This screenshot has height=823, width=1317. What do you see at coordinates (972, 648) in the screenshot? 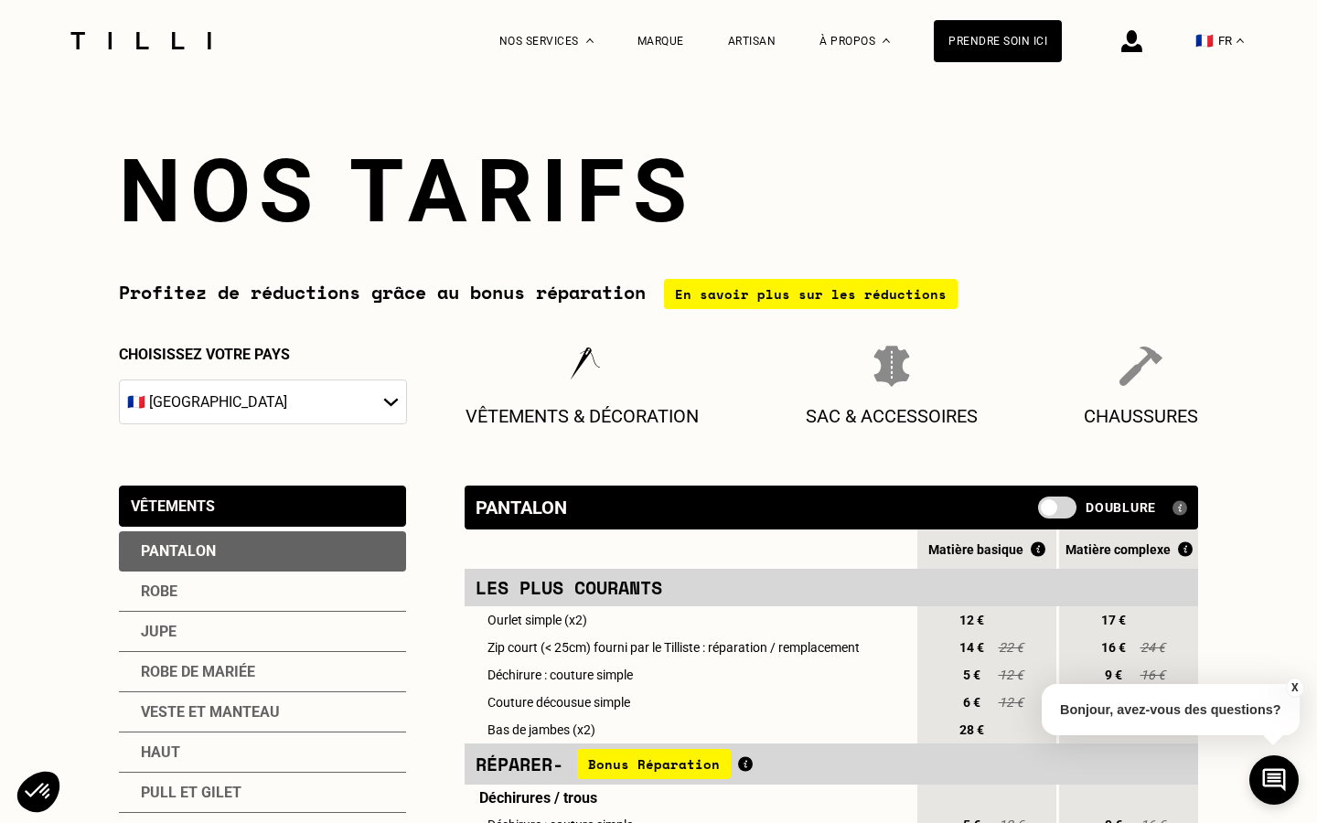
I see `span: 14 €` at bounding box center [972, 648].